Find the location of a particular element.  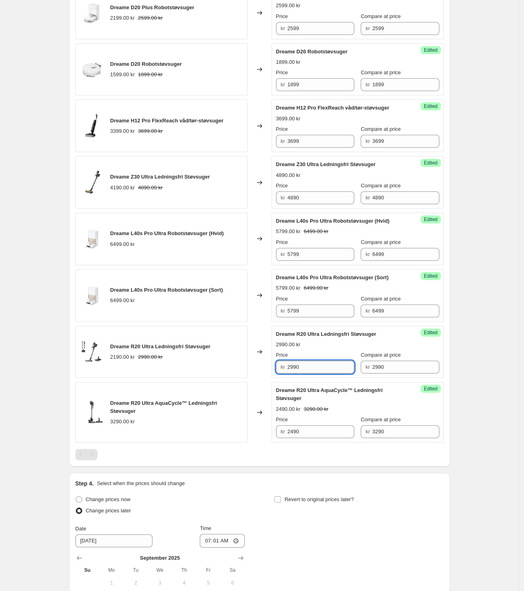

span: Revert to original prices later? is located at coordinates (319, 499).